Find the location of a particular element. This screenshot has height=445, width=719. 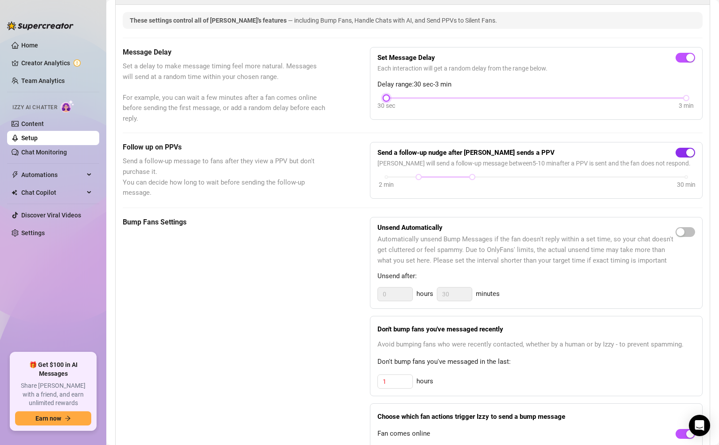

a: Home is located at coordinates (30, 45).